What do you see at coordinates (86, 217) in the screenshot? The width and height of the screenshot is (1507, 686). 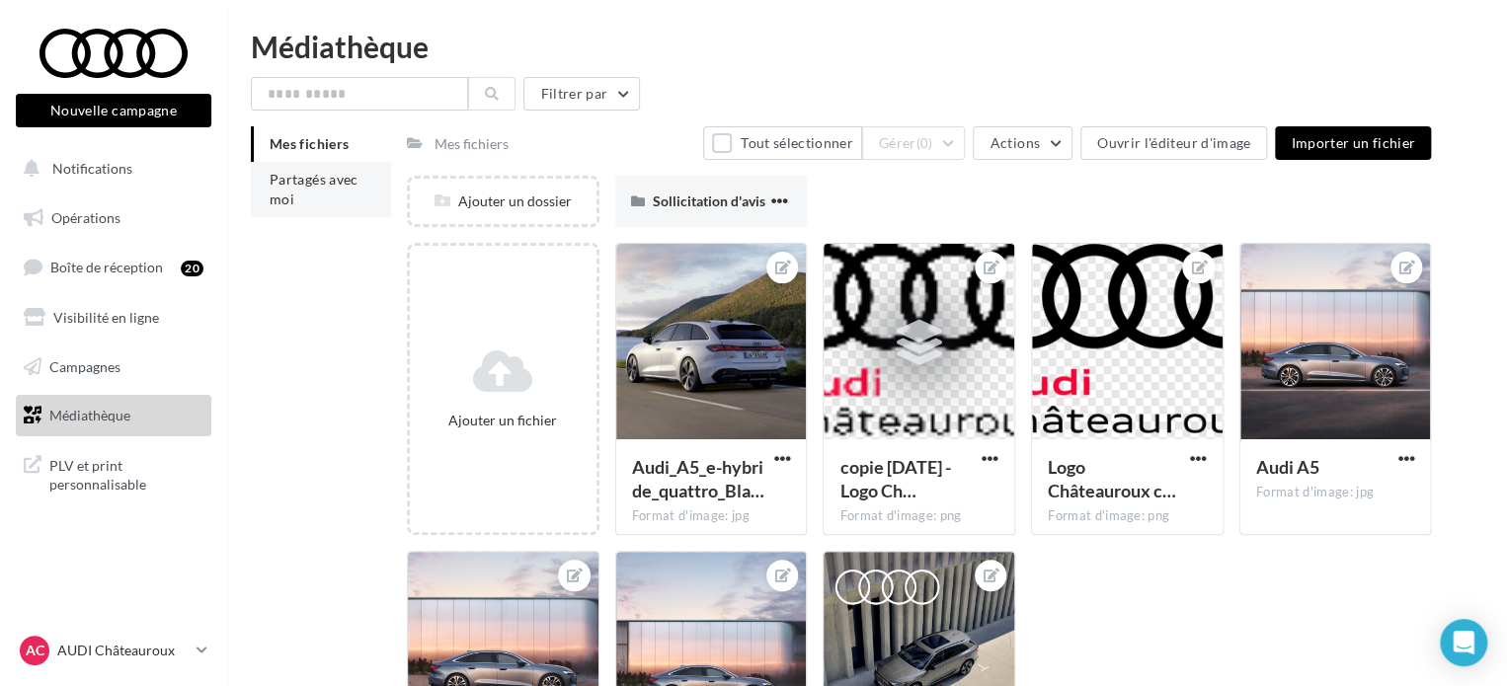 I see `span: Opérations` at bounding box center [86, 217].